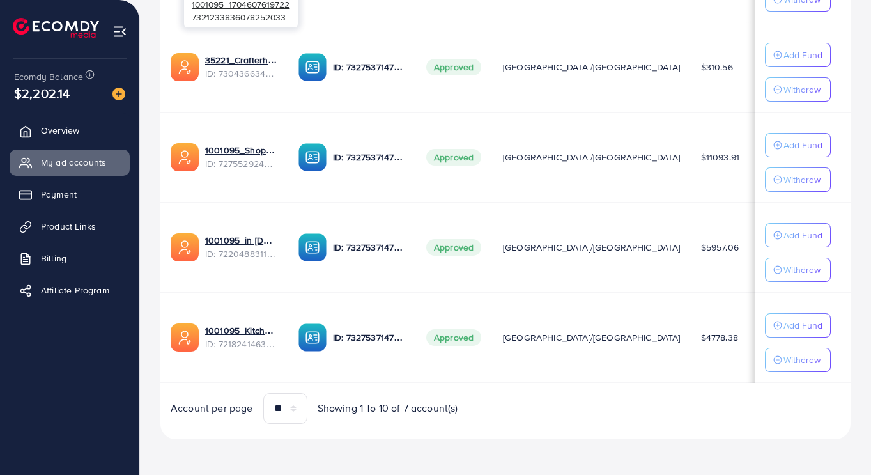 The width and height of the screenshot is (871, 475). Describe the element at coordinates (719, 337) in the screenshot. I see `span: $4778.38` at that location.